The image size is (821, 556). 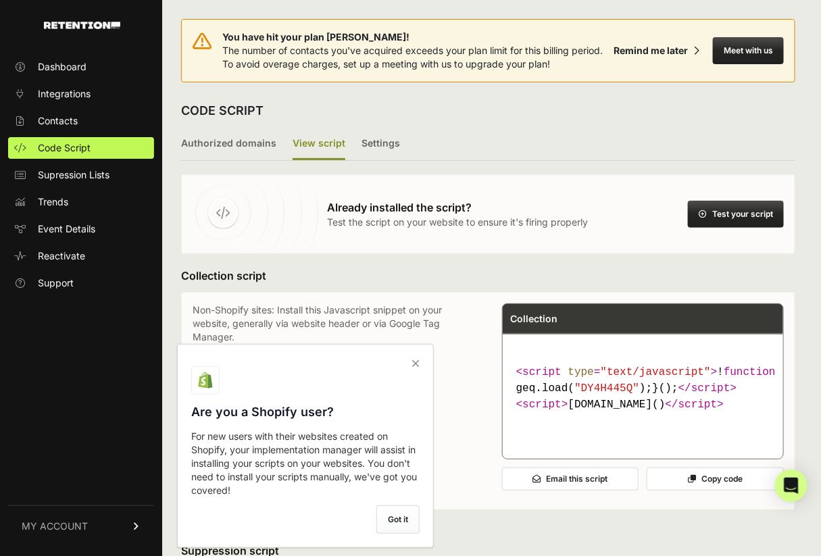 What do you see at coordinates (57, 121) in the screenshot?
I see `span: Contacts` at bounding box center [57, 121].